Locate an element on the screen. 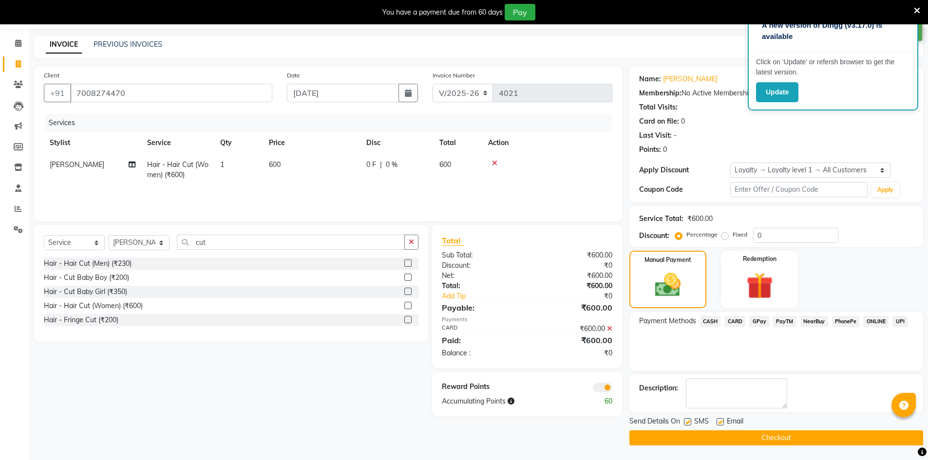  div: Points: is located at coordinates (650, 149).